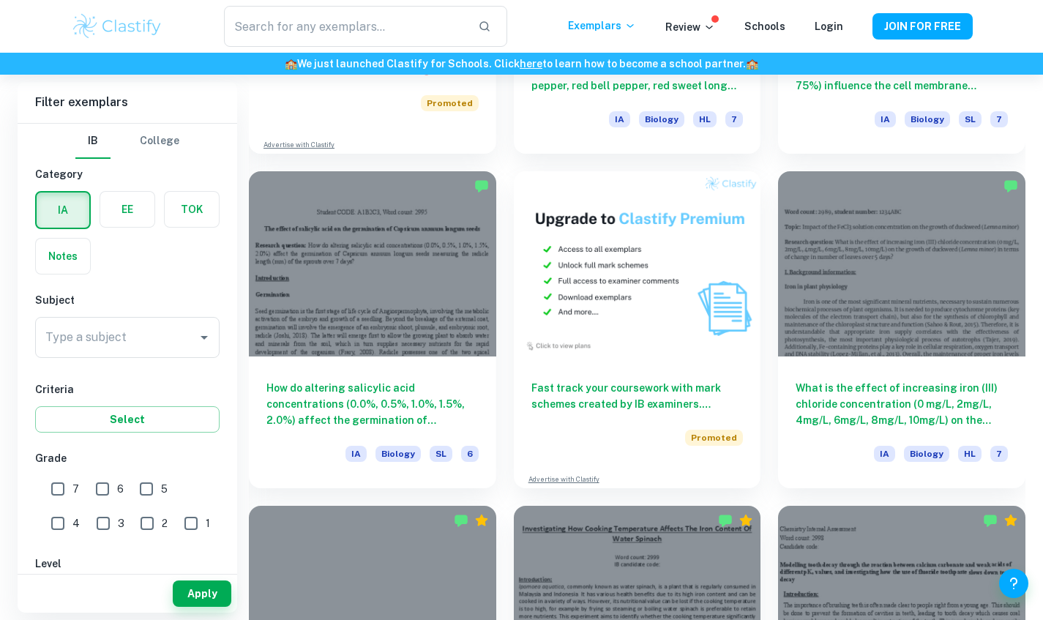 The width and height of the screenshot is (1043, 620). I want to click on button: IA, so click(63, 210).